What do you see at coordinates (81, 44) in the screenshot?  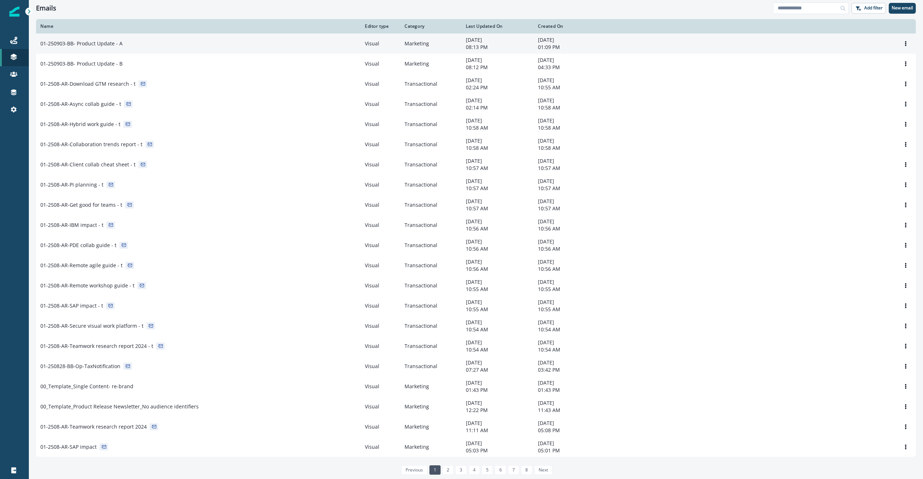 I see `p: 01-250903-BB- Product Update - A` at bounding box center [81, 44].